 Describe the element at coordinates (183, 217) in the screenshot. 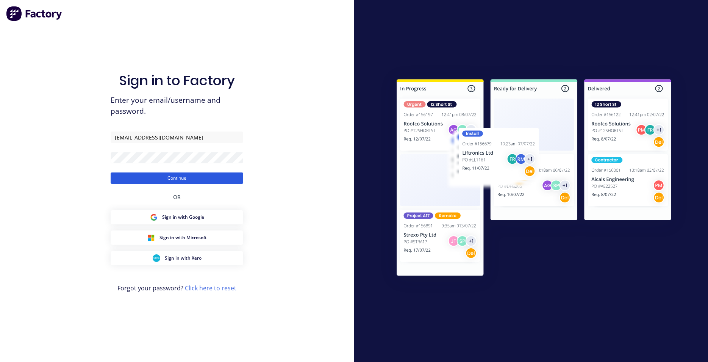

I see `span: Sign in with Google` at that location.